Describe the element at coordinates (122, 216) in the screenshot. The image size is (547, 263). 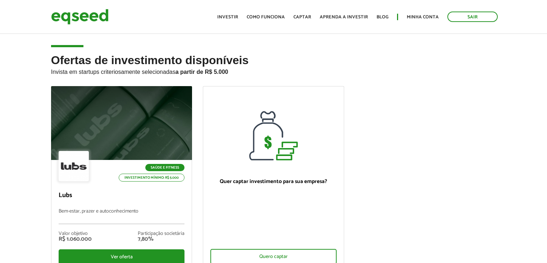
I see `p: Bem-estar, prazer e autoconhecimento` at that location.